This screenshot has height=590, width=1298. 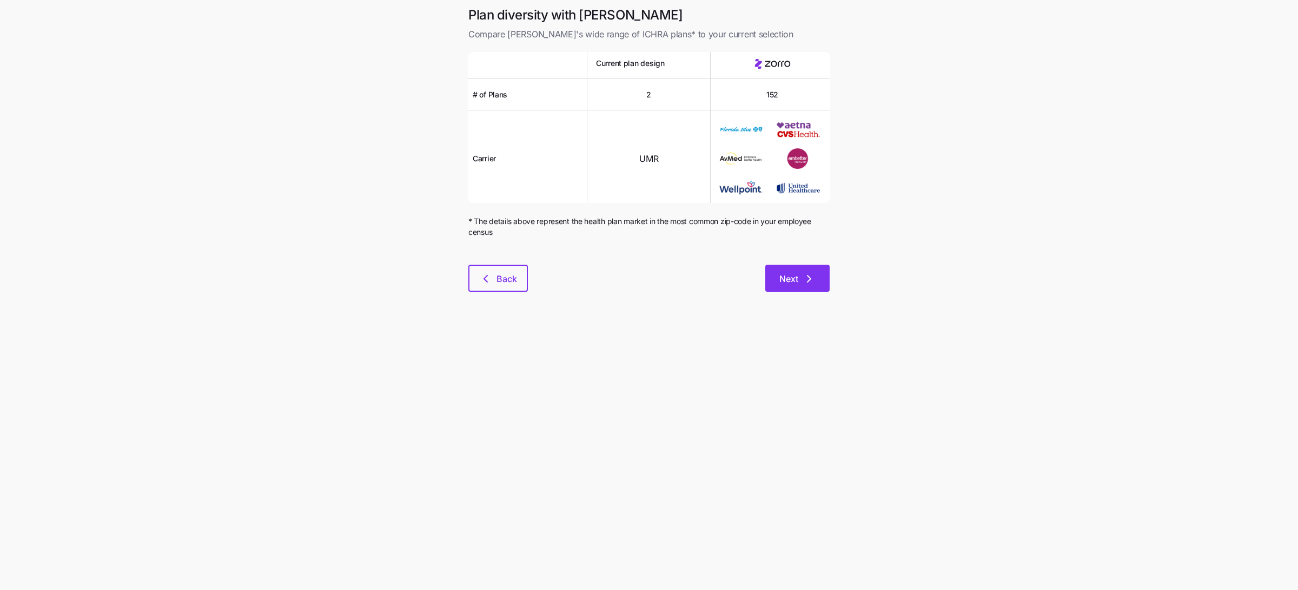 I want to click on span: Back, so click(x=507, y=279).